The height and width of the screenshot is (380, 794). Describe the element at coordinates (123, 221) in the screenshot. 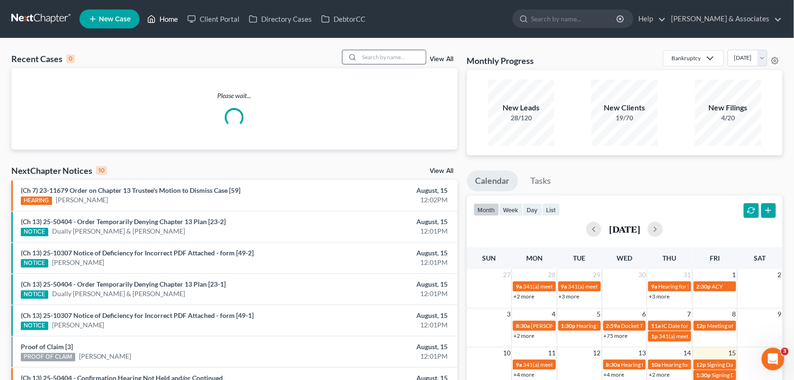

I see `a: (Ch 13) 25-50404 - Order Temporarily Denying Chapter 13 Plan [23-2]` at that location.